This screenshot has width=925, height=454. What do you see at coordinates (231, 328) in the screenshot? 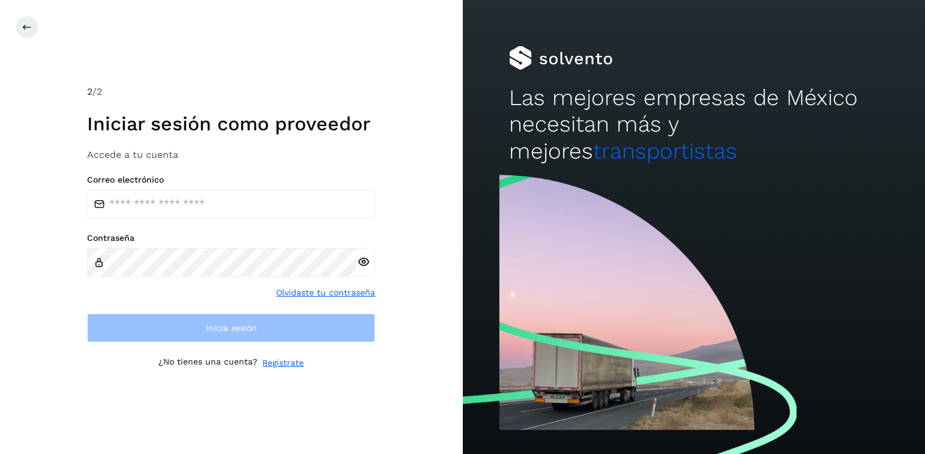
I see `span: Inicia sesión` at bounding box center [231, 328].